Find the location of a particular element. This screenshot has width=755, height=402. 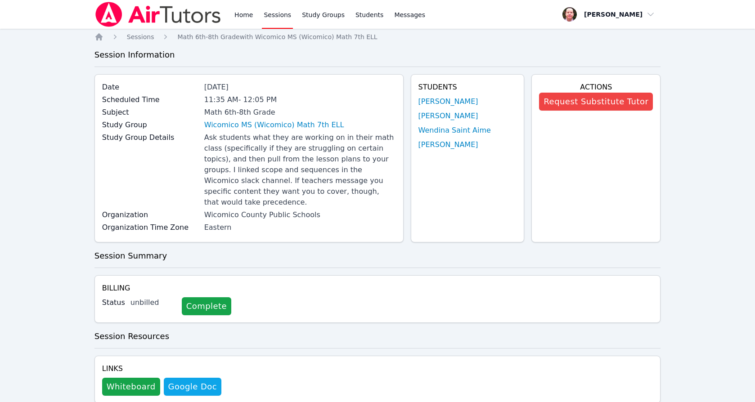

div: Math 6th-8th Grade is located at coordinates (300, 112).